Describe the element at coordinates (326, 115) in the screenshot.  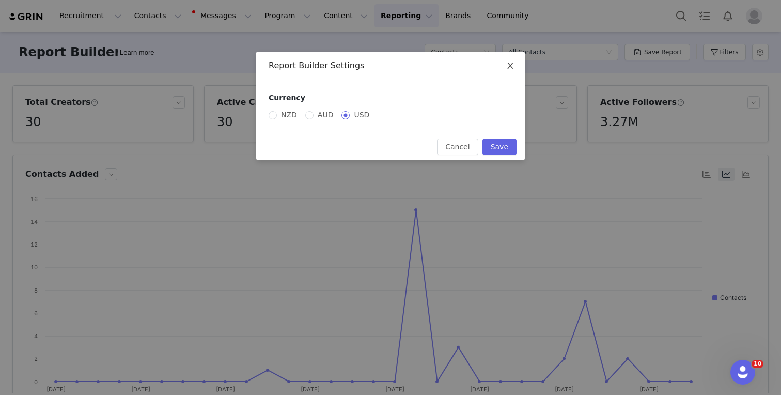
I see `span: AUD` at that location.